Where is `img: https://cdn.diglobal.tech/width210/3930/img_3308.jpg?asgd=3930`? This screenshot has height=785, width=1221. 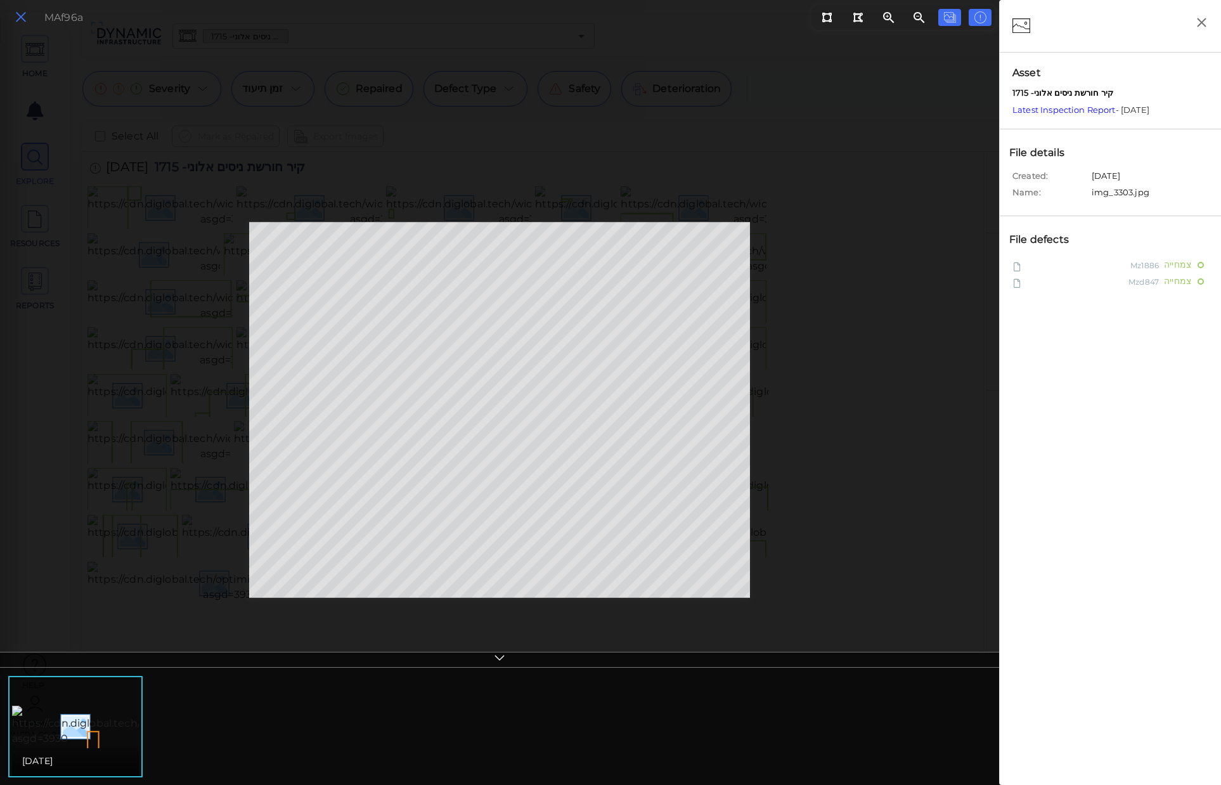
img: https://cdn.diglobal.tech/width210/3930/img_3308.jpg?asgd=3930 is located at coordinates (153, 726).